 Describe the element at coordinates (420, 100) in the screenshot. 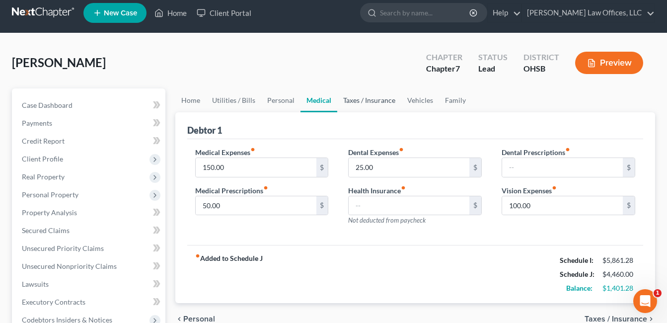

I see `a: Vehicles` at that location.